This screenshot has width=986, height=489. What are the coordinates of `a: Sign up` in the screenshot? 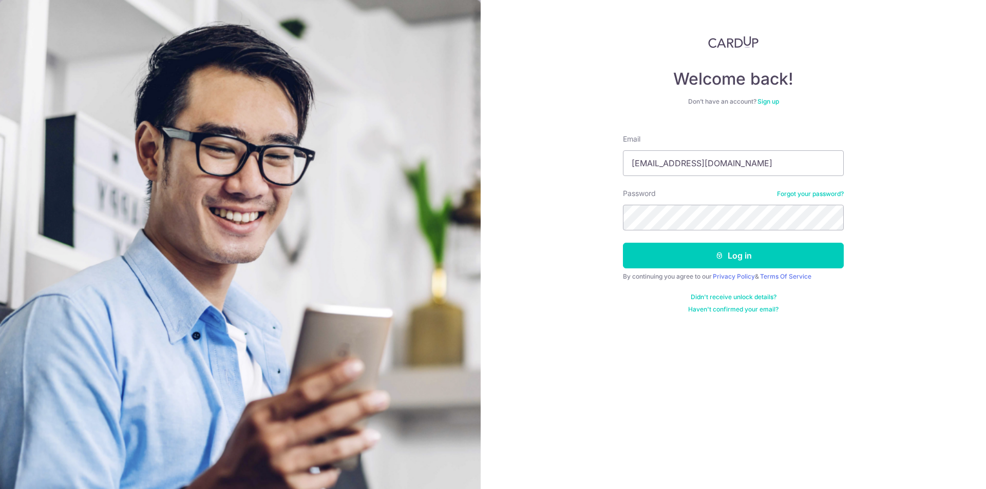 It's located at (768, 101).